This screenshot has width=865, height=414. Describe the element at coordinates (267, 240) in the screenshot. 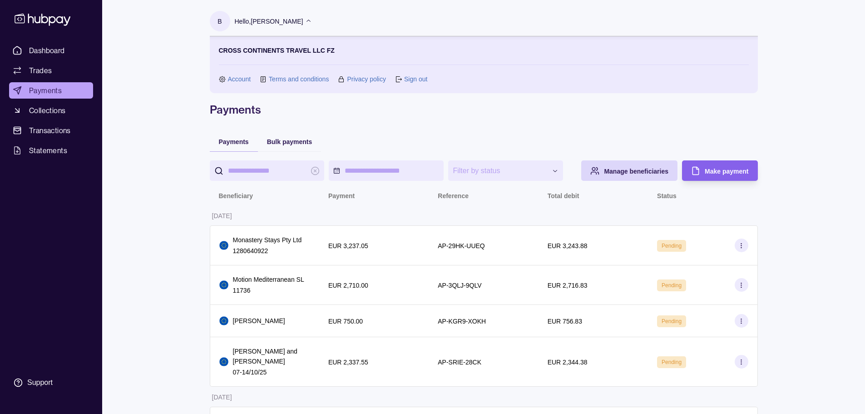

I see `p: Monastery Stays Pty Ltd` at that location.